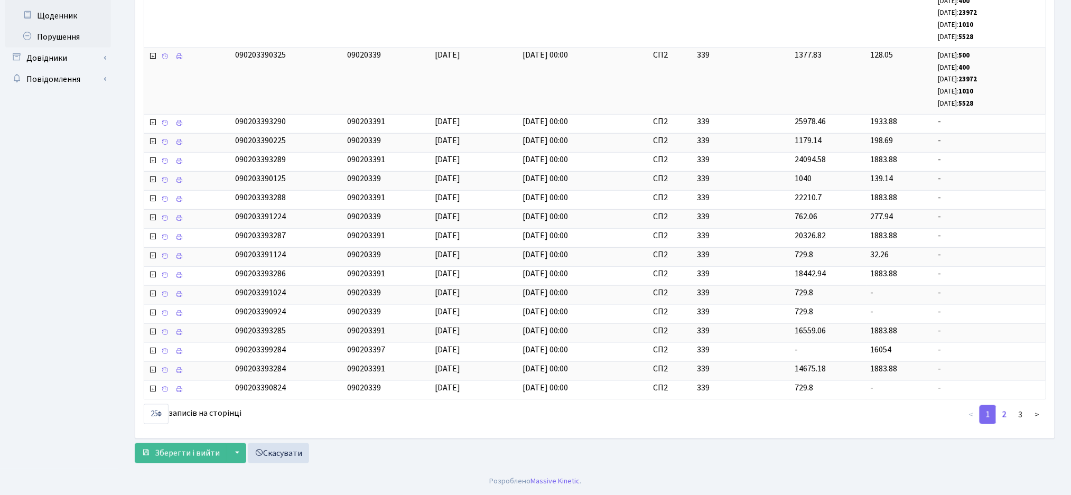 The image size is (1071, 495). Describe the element at coordinates (260, 217) in the screenshot. I see `span: 090203391224` at that location.